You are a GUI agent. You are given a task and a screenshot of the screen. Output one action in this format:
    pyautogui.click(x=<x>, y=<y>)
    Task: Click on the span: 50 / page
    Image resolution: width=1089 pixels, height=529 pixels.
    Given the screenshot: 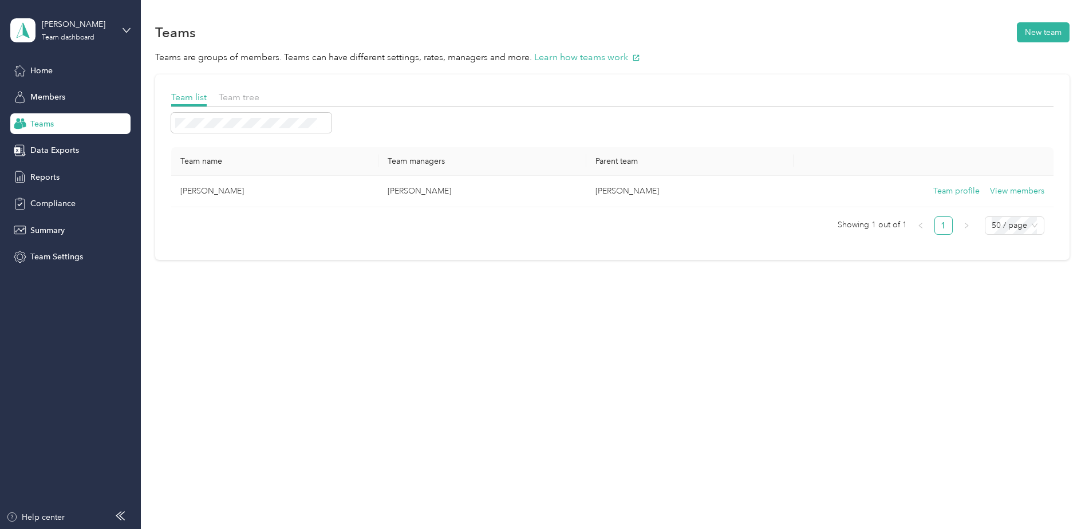 What is the action you would take?
    pyautogui.click(x=1014, y=225)
    